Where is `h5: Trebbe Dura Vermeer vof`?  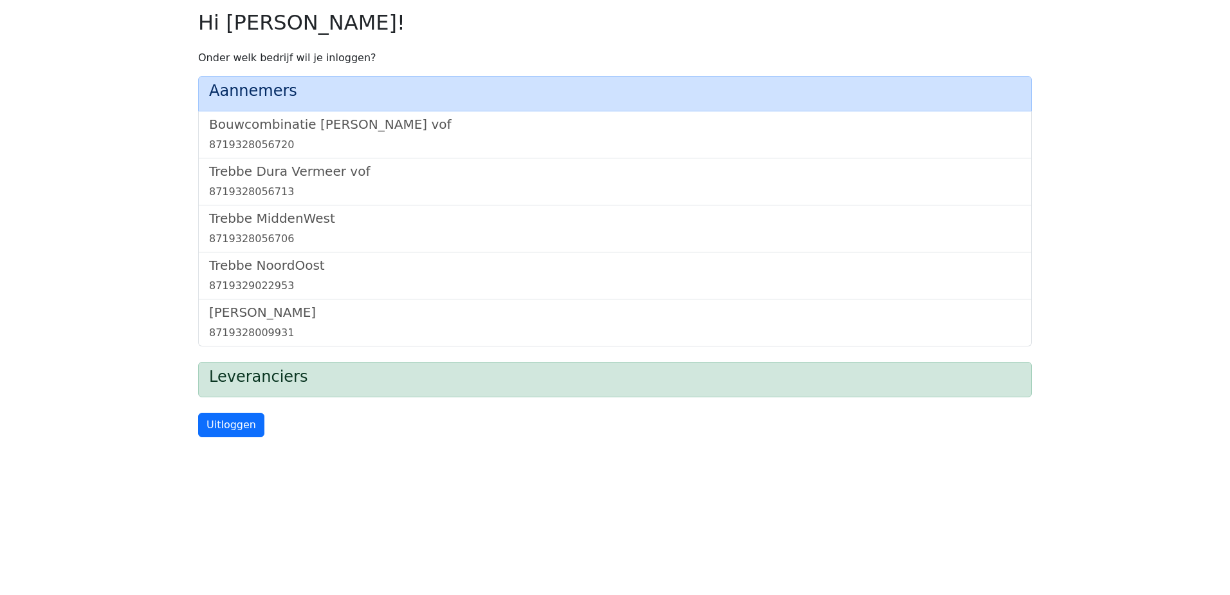 h5: Trebbe Dura Vermeer vof is located at coordinates (615, 171).